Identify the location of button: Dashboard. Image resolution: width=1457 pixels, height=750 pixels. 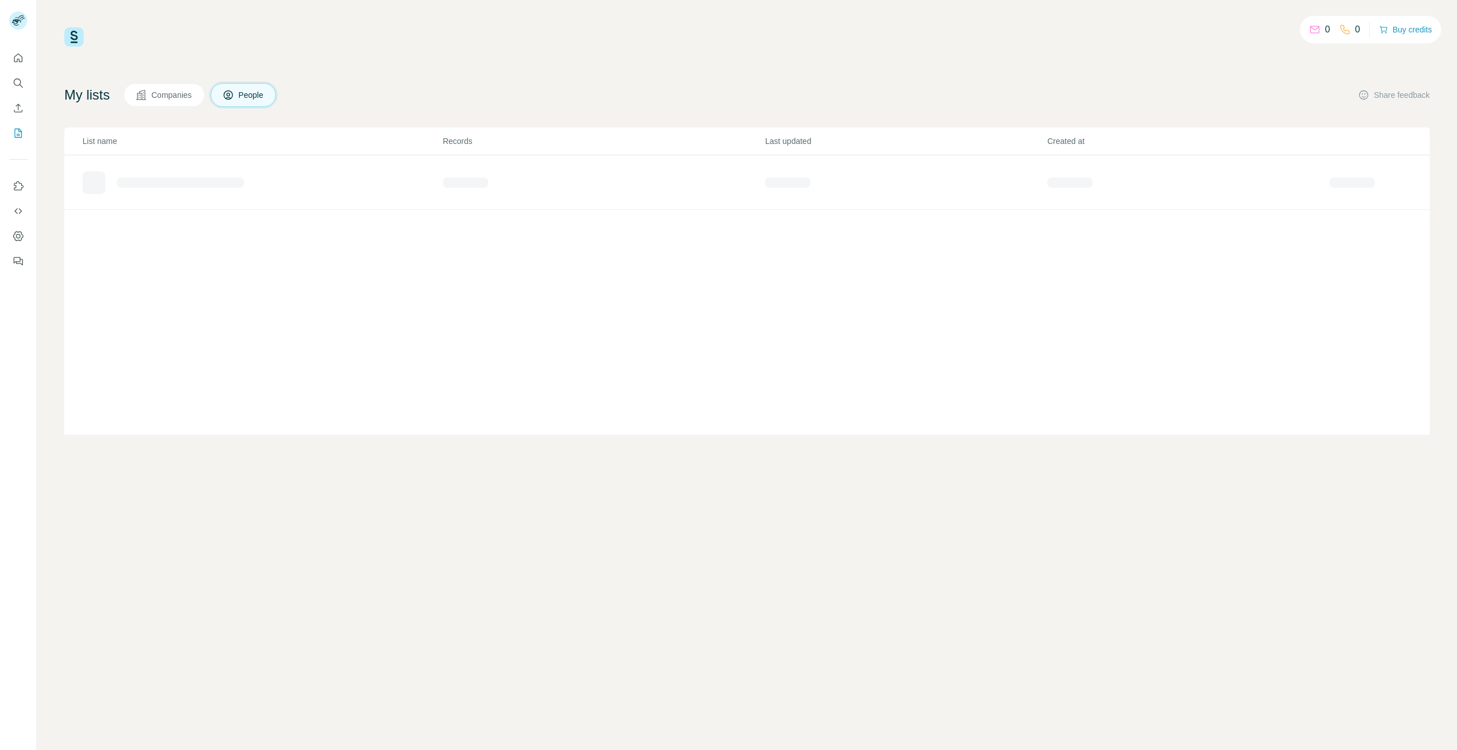
(18, 236).